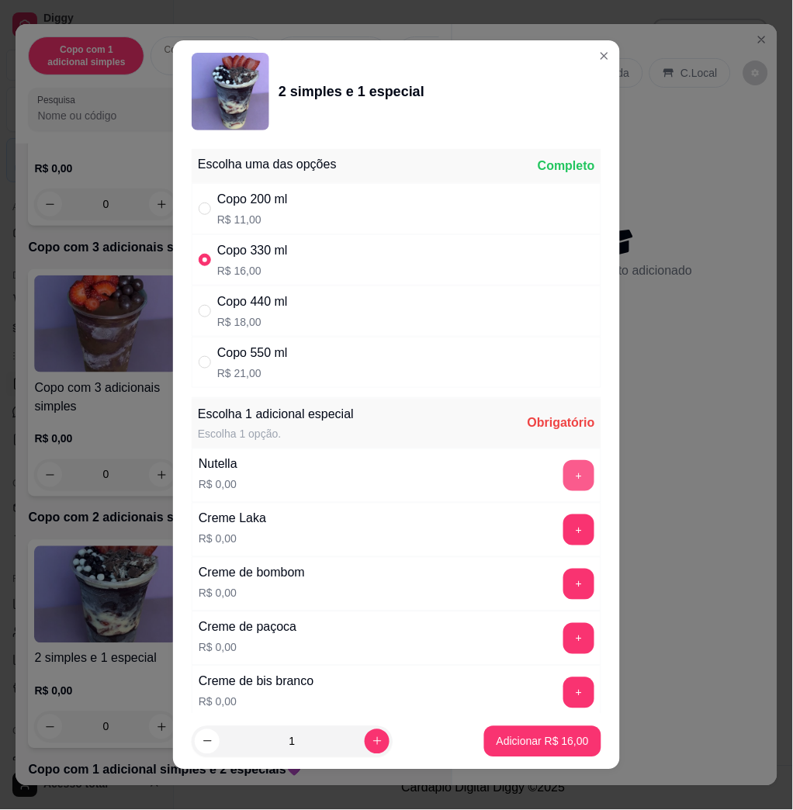  What do you see at coordinates (256, 682) in the screenshot?
I see `div: Creme de bis branco` at bounding box center [256, 682].